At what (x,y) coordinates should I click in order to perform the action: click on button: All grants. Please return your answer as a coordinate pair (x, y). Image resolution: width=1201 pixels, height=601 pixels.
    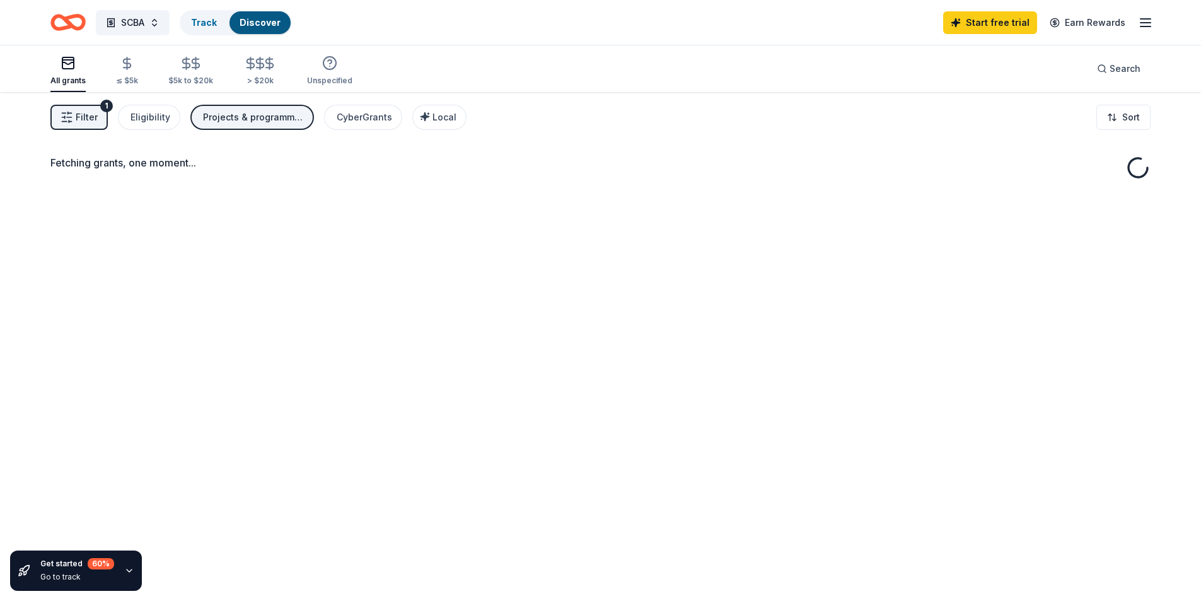
    Looking at the image, I should click on (68, 71).